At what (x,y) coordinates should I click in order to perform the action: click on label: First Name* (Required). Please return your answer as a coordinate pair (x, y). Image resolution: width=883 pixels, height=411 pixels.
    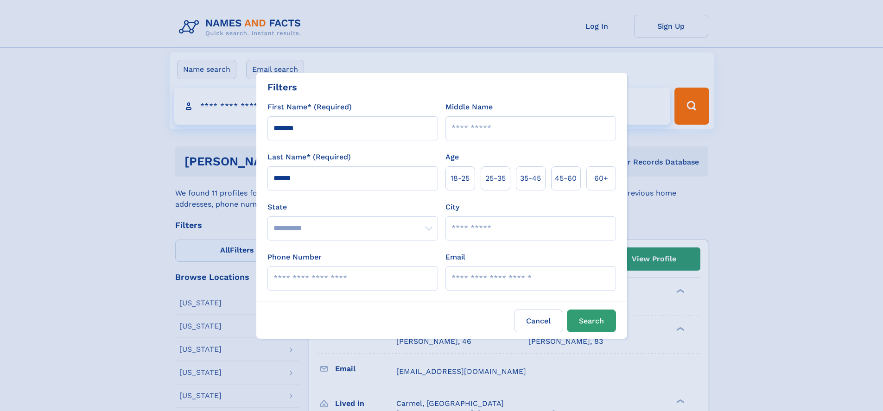
    Looking at the image, I should click on (310, 107).